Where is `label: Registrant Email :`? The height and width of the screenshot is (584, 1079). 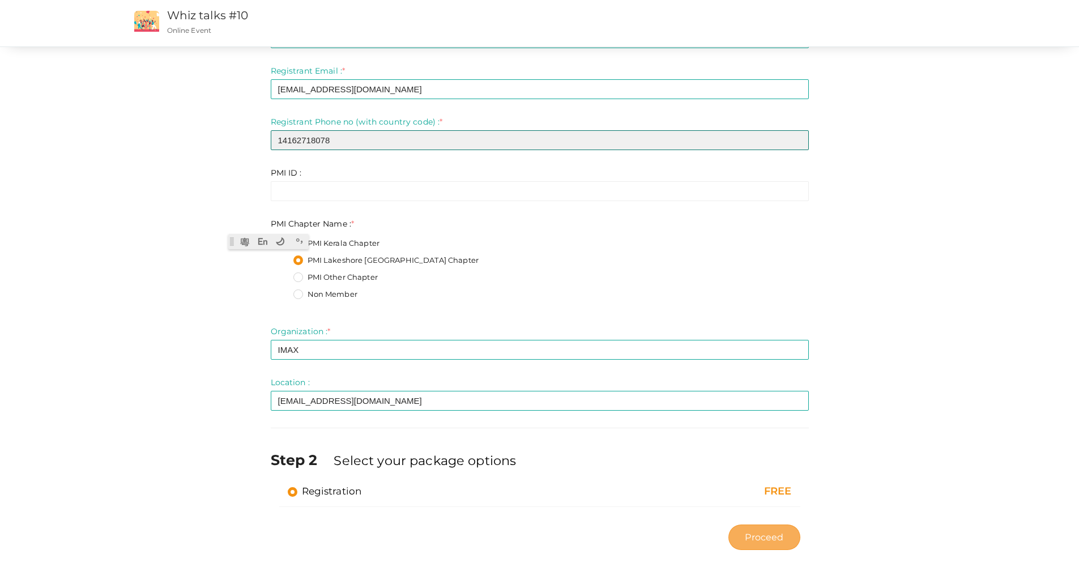
label: Registrant Email : is located at coordinates (308, 71).